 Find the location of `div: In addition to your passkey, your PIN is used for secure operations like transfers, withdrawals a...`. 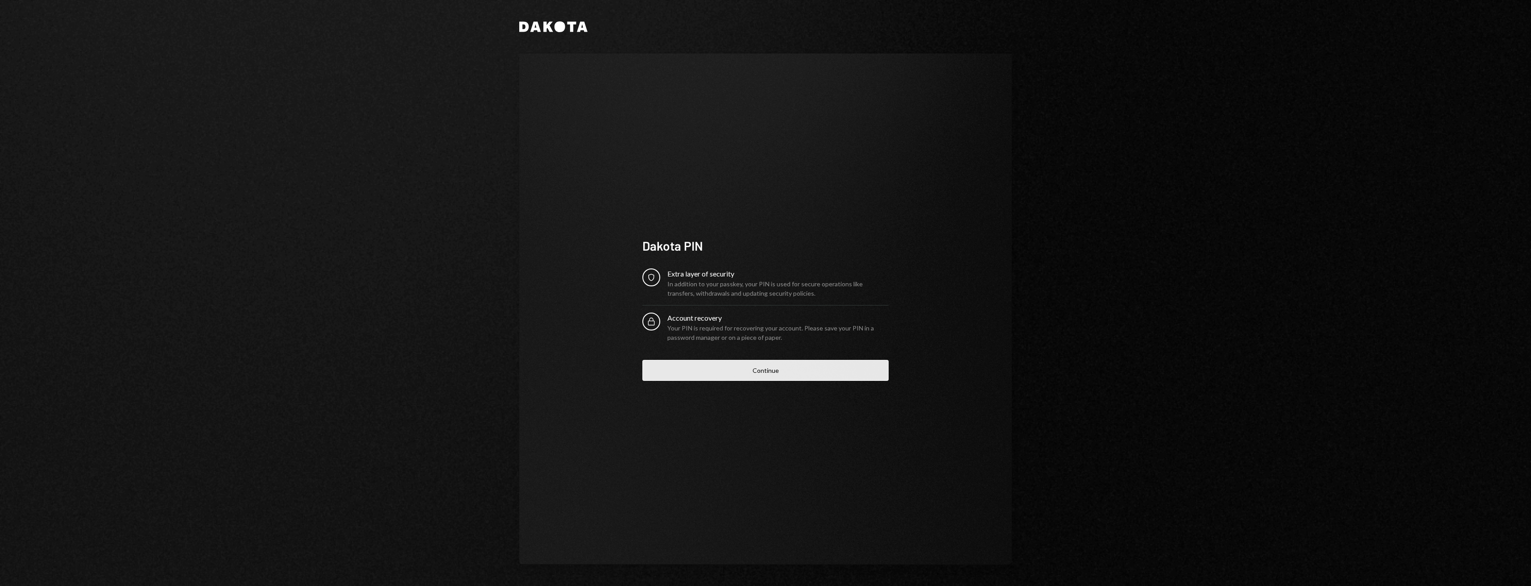

div: In addition to your passkey, your PIN is used for secure operations like transfers, withdrawals a... is located at coordinates (778, 289).